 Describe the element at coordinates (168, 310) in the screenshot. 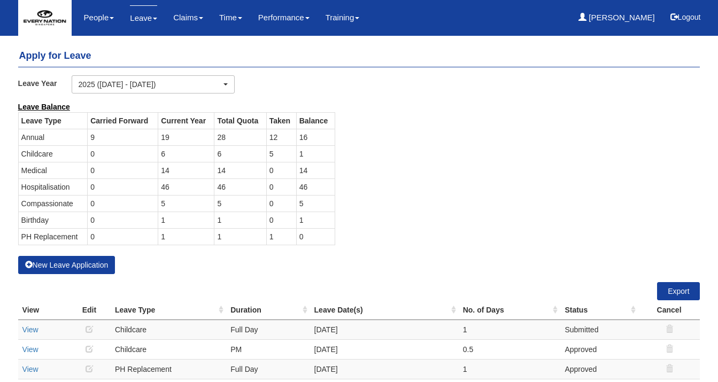

I see `th: Leave Type : activate to sort column ascending` at that location.